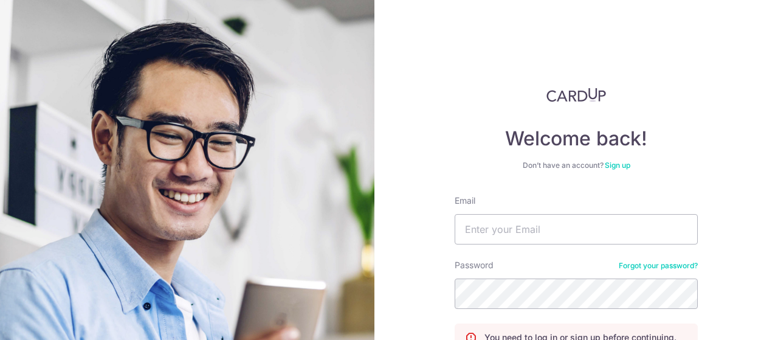 This screenshot has width=778, height=340. I want to click on a: Forgot your password?, so click(658, 266).